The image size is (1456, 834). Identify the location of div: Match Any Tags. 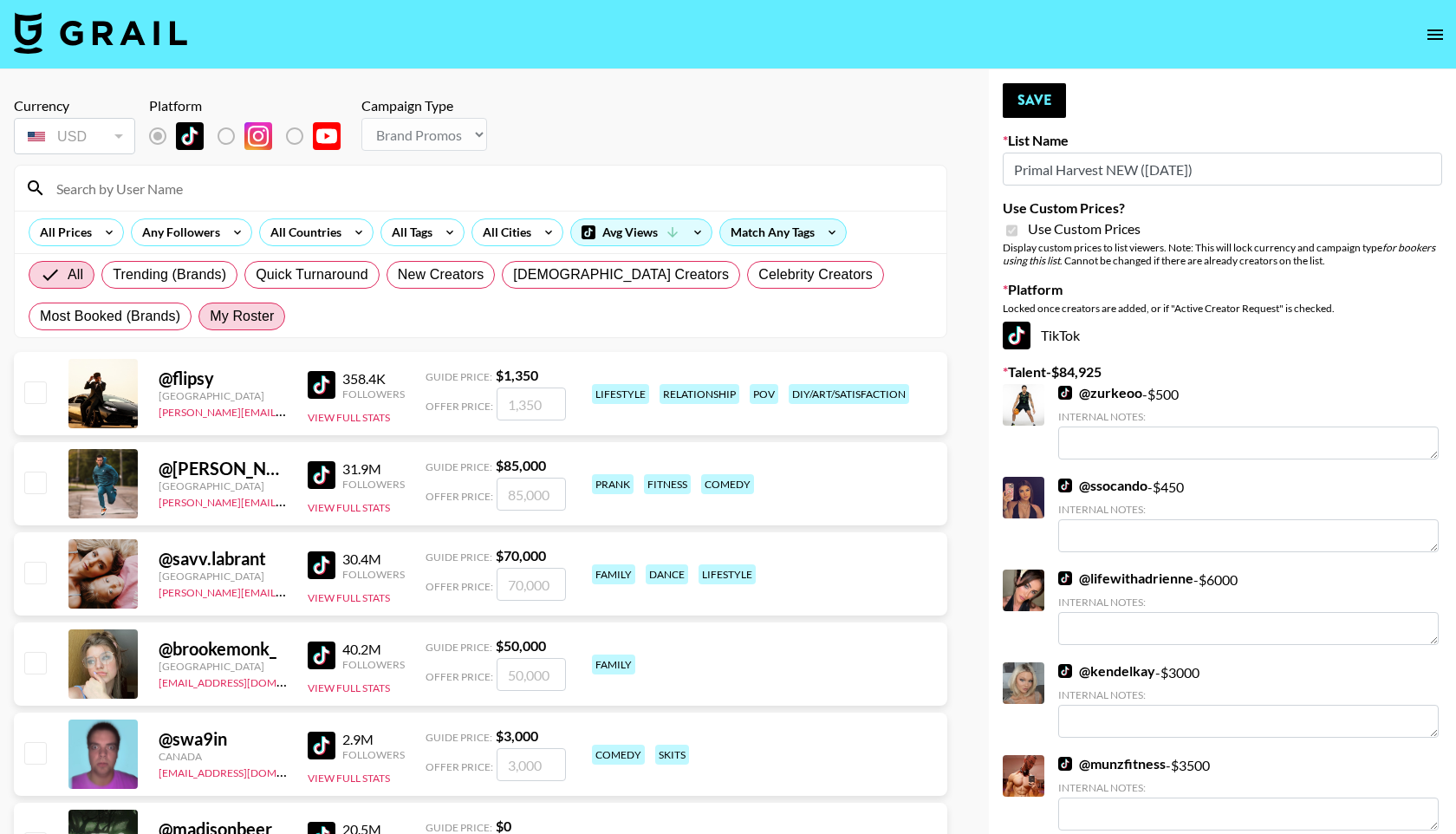
(782, 232).